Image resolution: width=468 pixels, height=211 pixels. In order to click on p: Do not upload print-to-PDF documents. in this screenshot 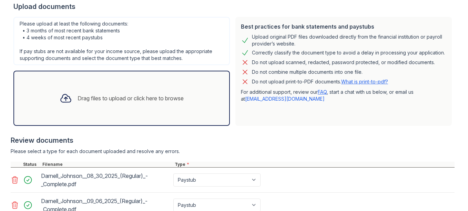, I will do `click(320, 82)`.